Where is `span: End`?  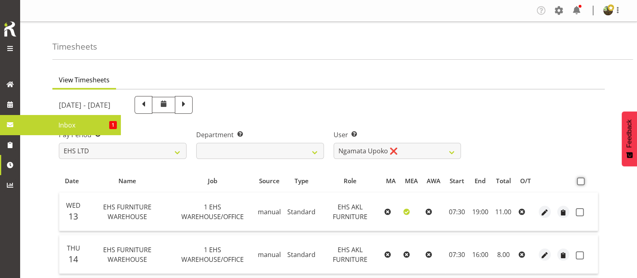
span: End is located at coordinates (480, 180).